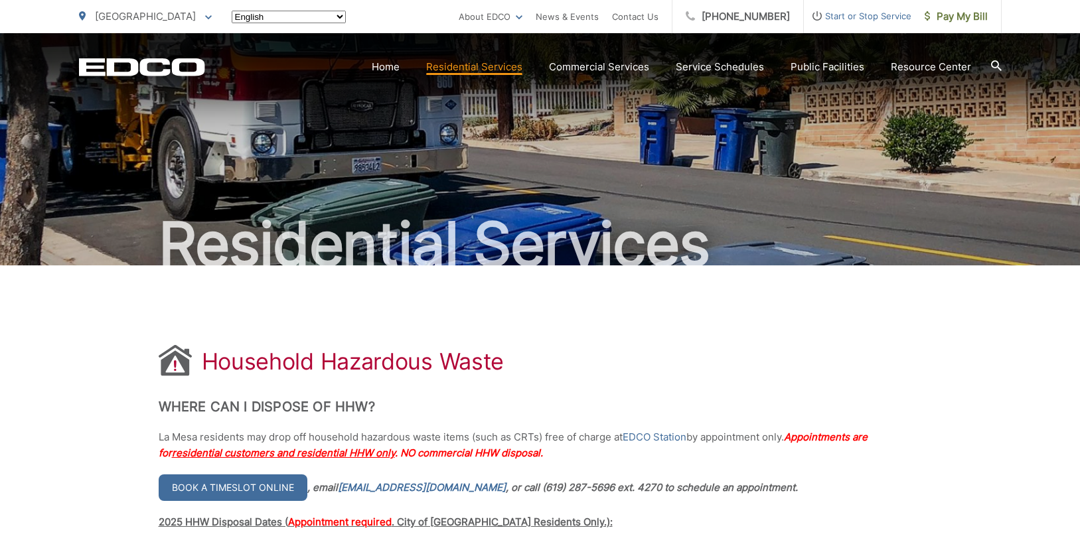 The image size is (1080, 544). I want to click on h2: Where Can I Dispose of HHW?, so click(540, 407).